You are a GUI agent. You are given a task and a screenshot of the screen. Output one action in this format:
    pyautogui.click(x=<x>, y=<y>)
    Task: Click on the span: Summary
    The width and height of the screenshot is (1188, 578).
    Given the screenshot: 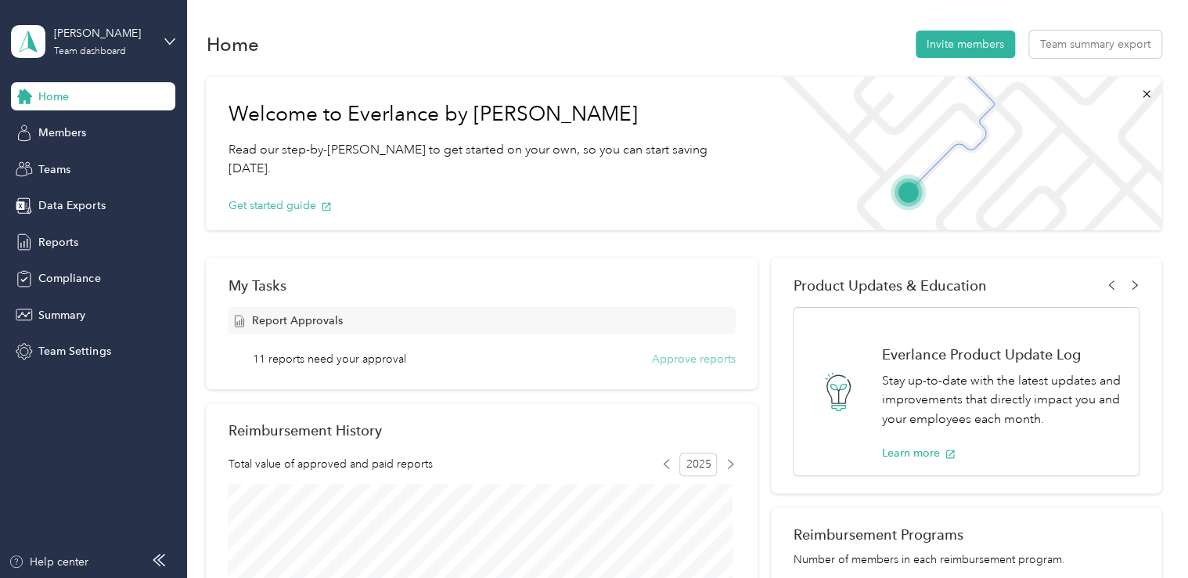 What is the action you would take?
    pyautogui.click(x=62, y=315)
    